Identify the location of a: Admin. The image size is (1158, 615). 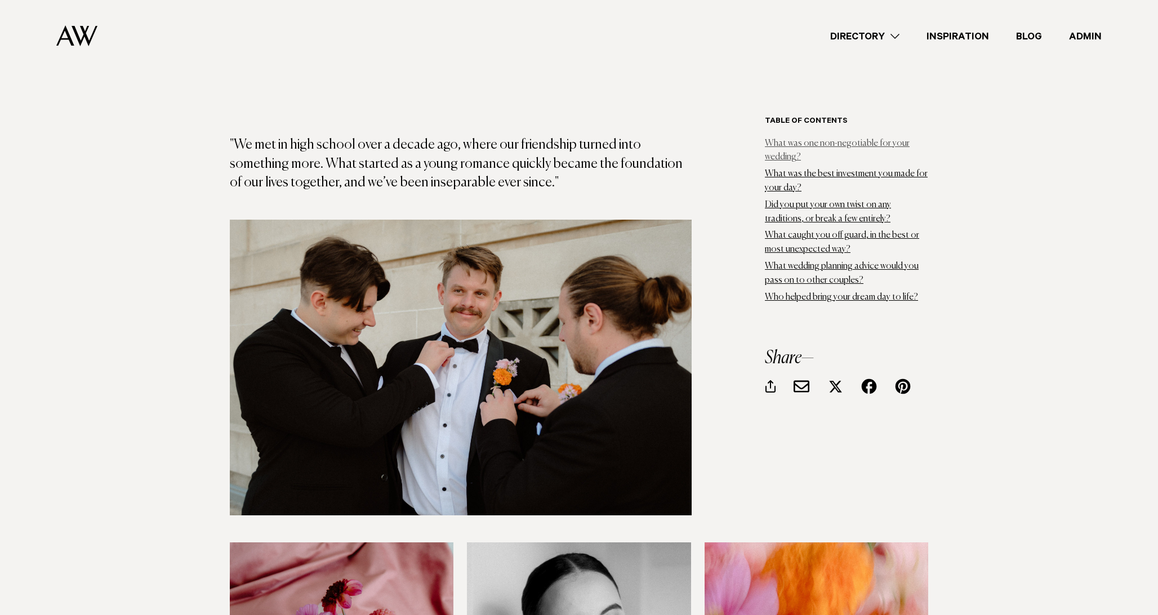
(1085, 36).